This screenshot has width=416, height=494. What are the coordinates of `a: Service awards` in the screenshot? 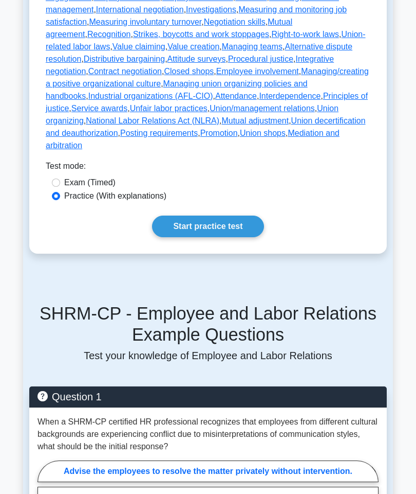 It's located at (99, 108).